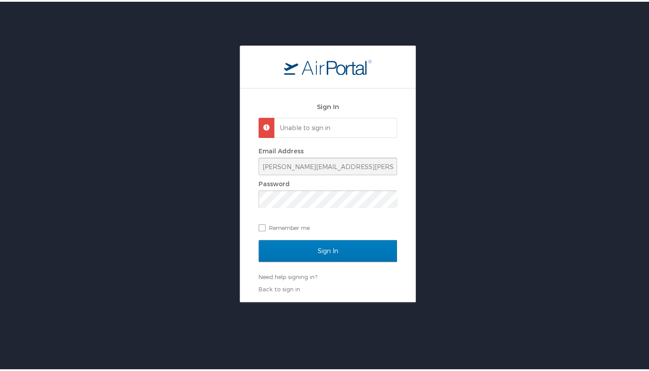 The image size is (649, 371). I want to click on img: logo, so click(328, 65).